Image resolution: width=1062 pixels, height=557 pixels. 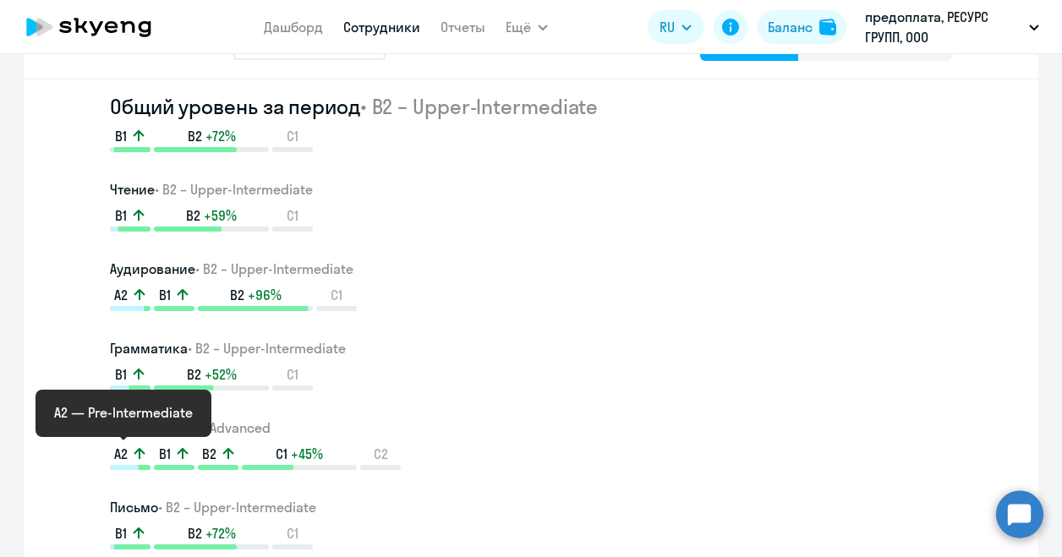 What do you see at coordinates (518, 27) in the screenshot?
I see `span: Ещё` at bounding box center [518, 27].